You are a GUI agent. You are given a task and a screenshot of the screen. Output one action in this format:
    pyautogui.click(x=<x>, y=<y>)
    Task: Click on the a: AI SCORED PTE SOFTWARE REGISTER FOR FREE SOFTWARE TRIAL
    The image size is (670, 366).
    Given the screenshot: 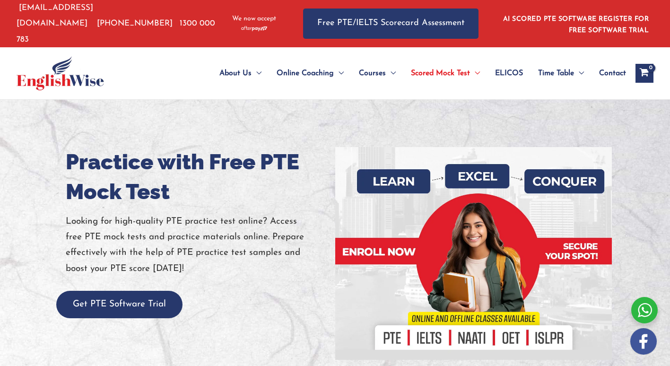 What is the action you would take?
    pyautogui.click(x=576, y=25)
    